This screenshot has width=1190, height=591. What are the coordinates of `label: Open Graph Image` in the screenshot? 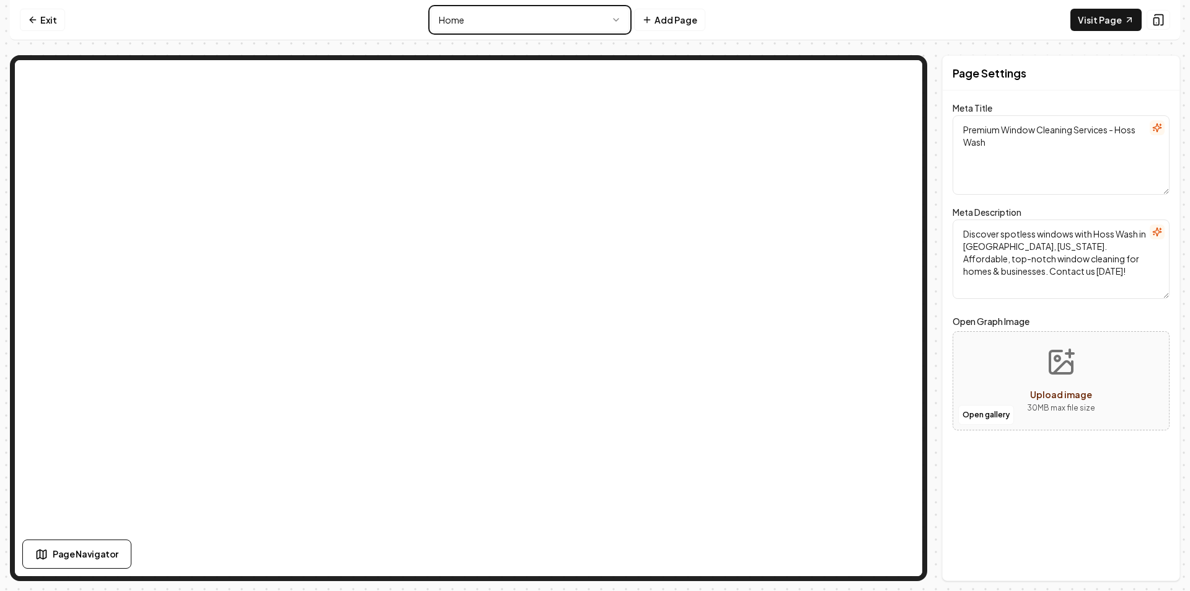 It's located at (1061, 321).